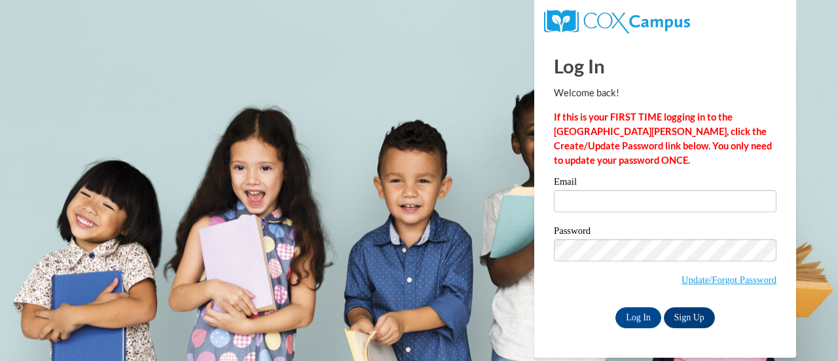 This screenshot has width=838, height=361. What do you see at coordinates (638, 317) in the screenshot?
I see `input: Log In` at bounding box center [638, 317].